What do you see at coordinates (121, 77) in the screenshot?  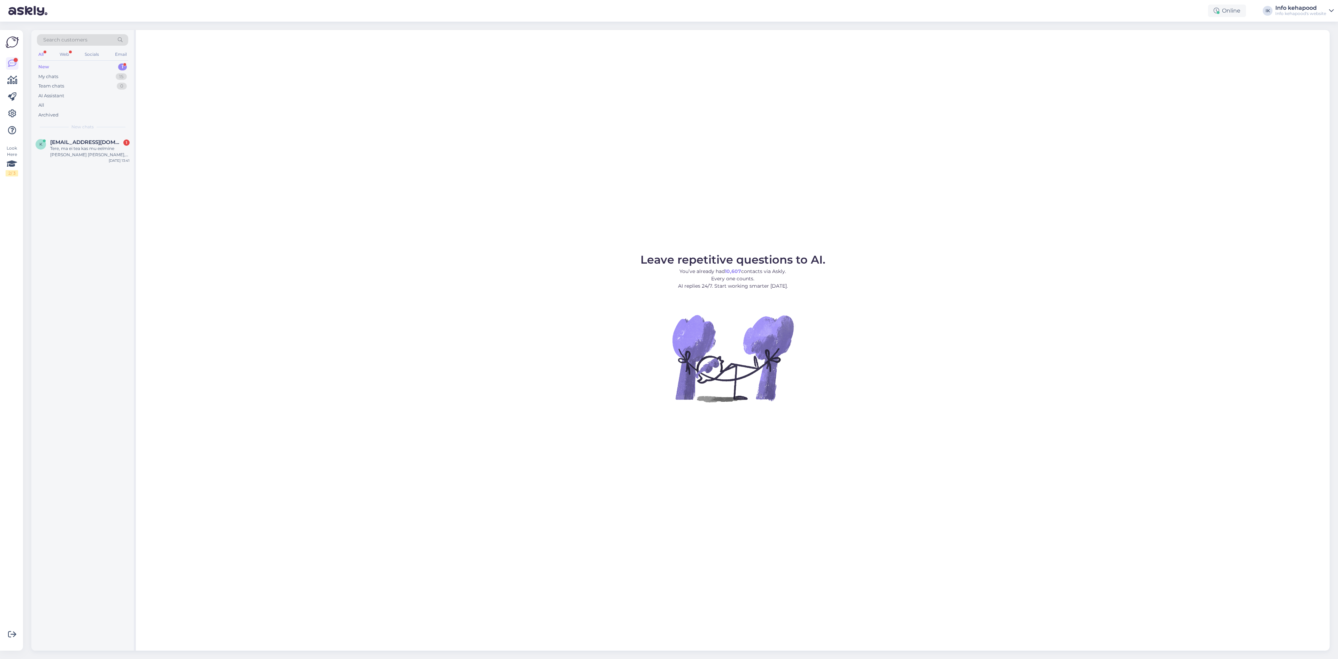 I see `div: 15` at bounding box center [121, 77].